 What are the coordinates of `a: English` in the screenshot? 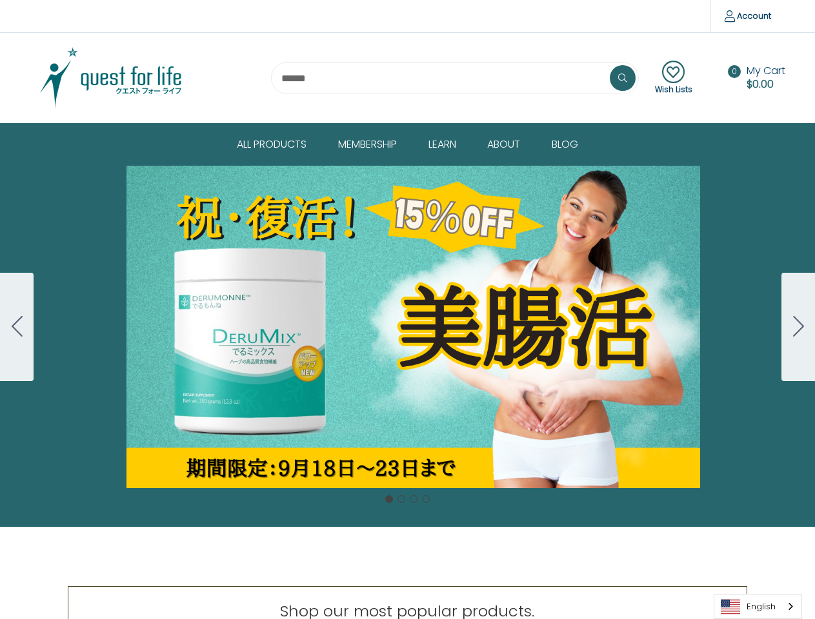 It's located at (757, 606).